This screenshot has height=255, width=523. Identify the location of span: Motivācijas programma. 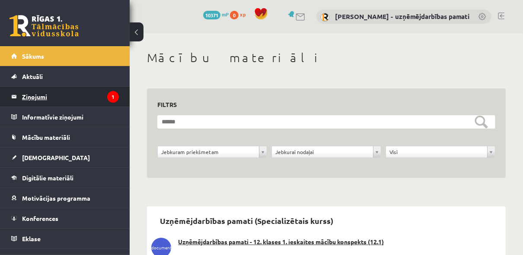
(56, 198).